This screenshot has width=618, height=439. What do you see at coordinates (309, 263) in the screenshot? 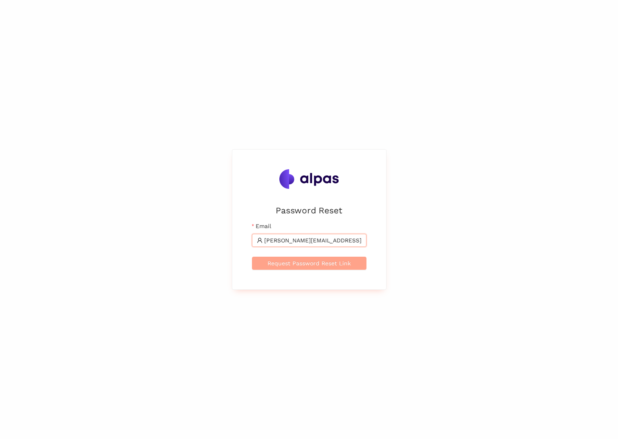
I see `button: Request Password Reset Link` at bounding box center [309, 263].